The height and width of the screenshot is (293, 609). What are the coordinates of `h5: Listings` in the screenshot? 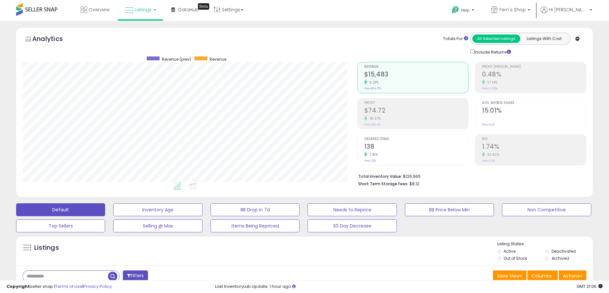 It's located at (46, 248).